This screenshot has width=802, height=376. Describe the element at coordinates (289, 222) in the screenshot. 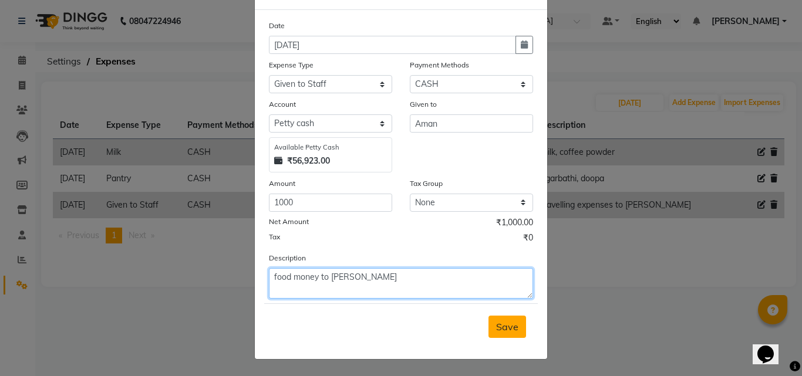

I see `label: Net Amount` at that location.